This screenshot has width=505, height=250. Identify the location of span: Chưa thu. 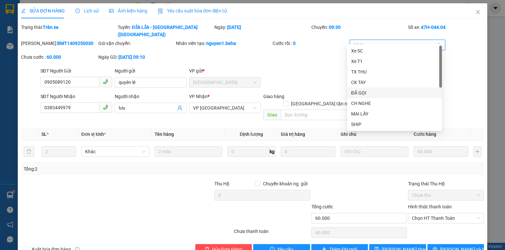
(446, 196).